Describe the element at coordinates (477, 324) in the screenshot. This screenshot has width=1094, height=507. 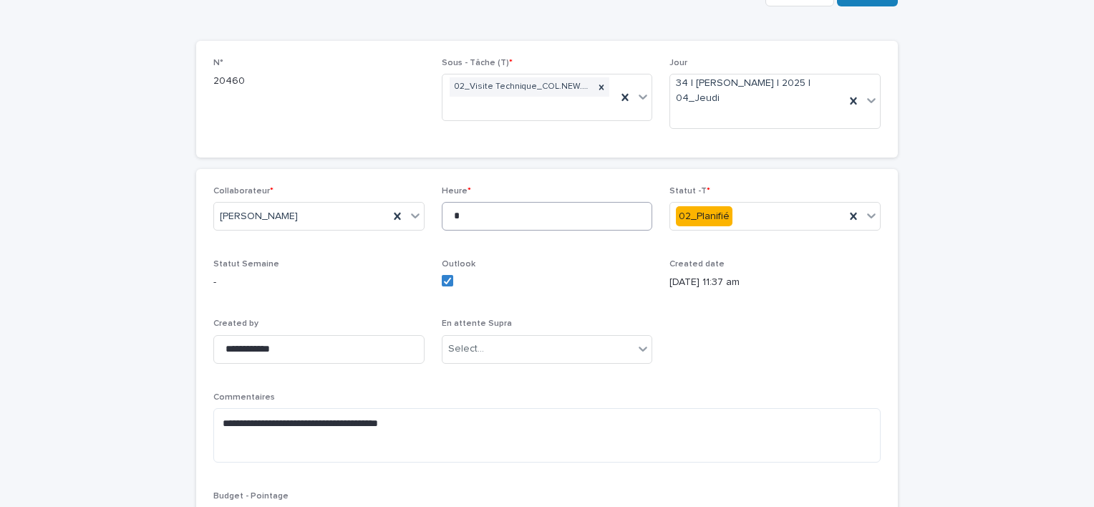
I see `span: En attente Supra` at that location.